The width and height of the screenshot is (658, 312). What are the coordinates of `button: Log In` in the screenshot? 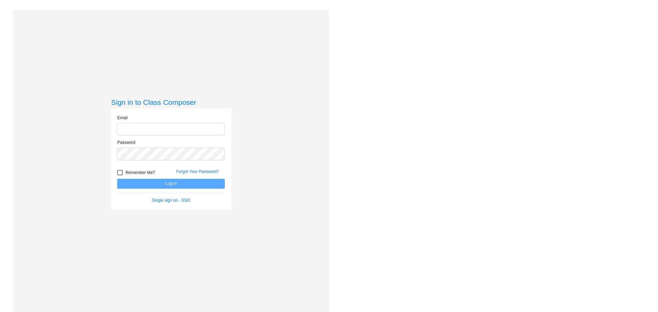 It's located at (171, 184).